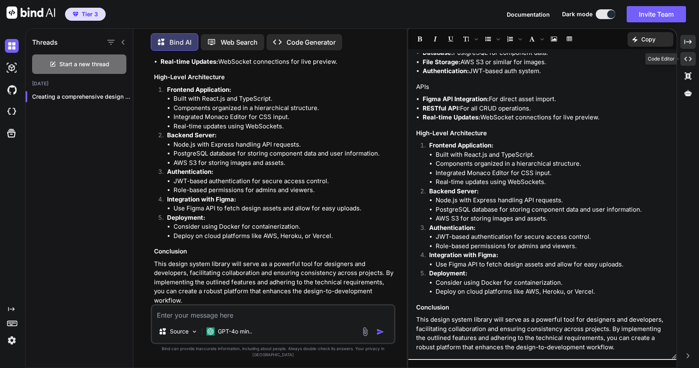 The image size is (699, 368). I want to click on img: githubDark, so click(12, 90).